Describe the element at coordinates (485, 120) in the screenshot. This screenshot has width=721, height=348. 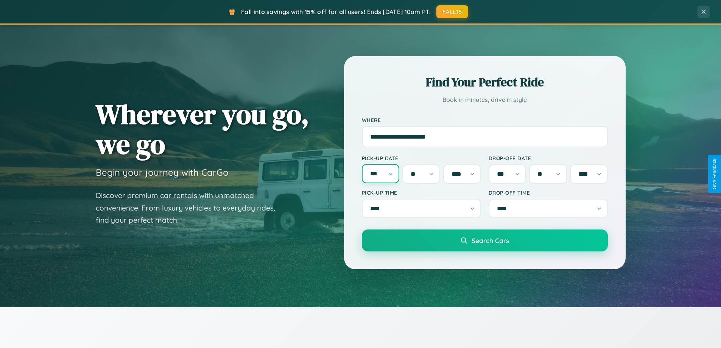
I see `label: Where` at that location.